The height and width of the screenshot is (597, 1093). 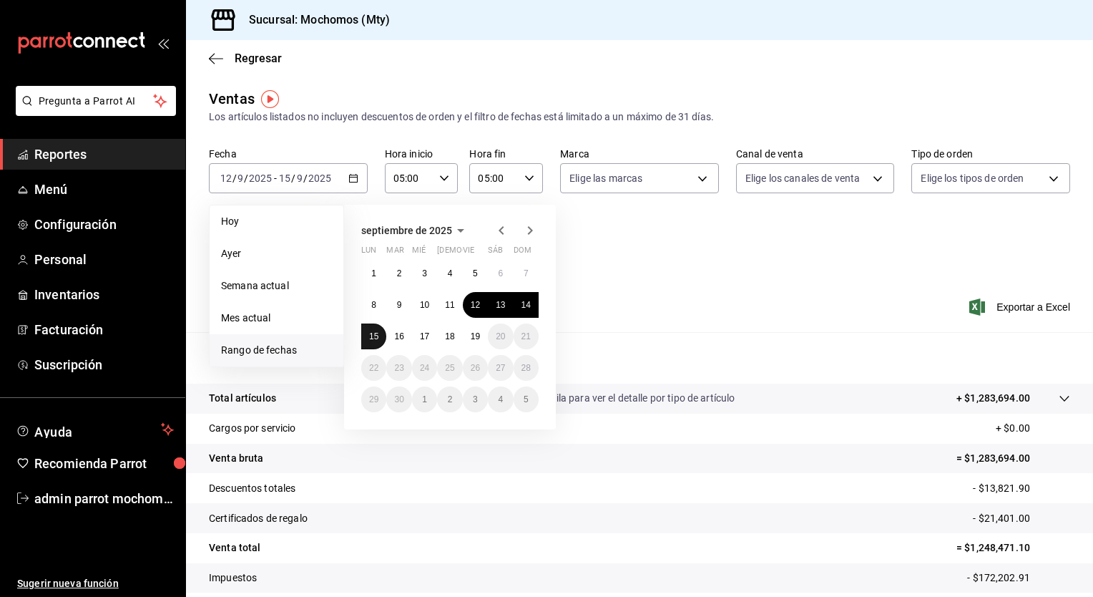 What do you see at coordinates (991, 154) in the screenshot?
I see `label: Tipo de orden` at bounding box center [991, 154].